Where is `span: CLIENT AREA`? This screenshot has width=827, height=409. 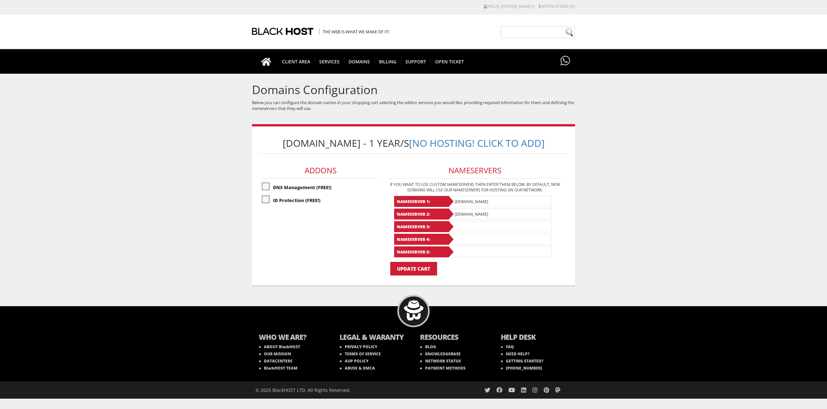 span: CLIENT AREA is located at coordinates (296, 61).